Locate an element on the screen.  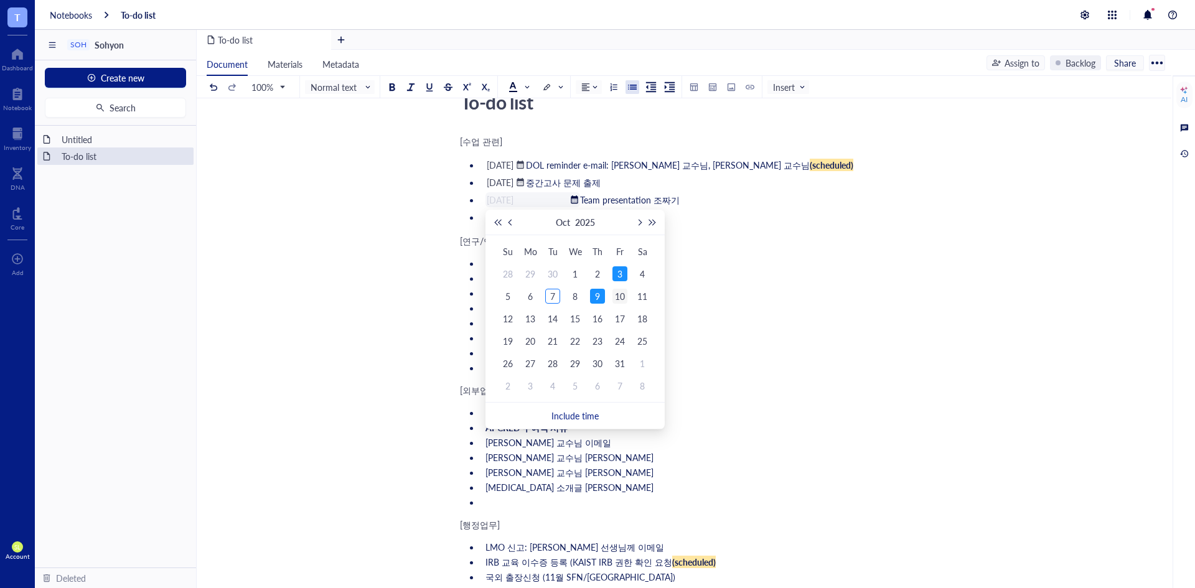
td: 2025-10-14 is located at coordinates (553, 319).